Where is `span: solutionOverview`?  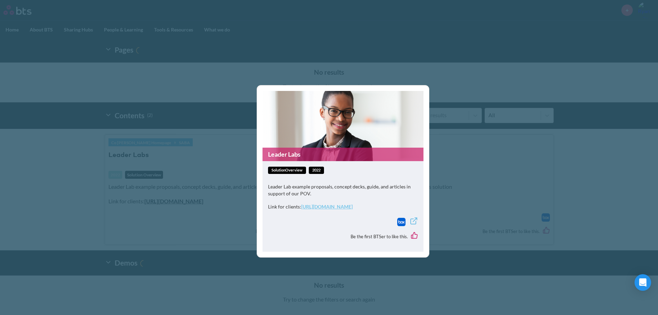
span: solutionOverview is located at coordinates (287, 170).